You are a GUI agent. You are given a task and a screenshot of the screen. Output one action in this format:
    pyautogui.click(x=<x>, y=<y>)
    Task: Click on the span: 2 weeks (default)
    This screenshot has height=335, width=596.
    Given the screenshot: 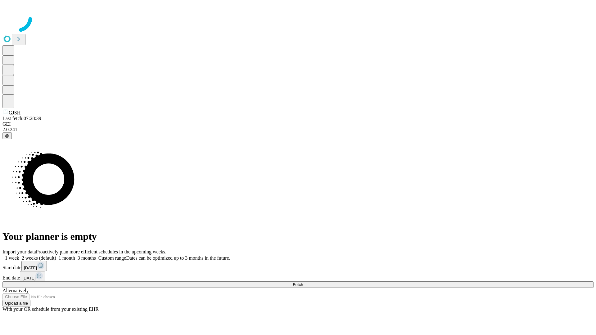 What is the action you would take?
    pyautogui.click(x=39, y=258)
    